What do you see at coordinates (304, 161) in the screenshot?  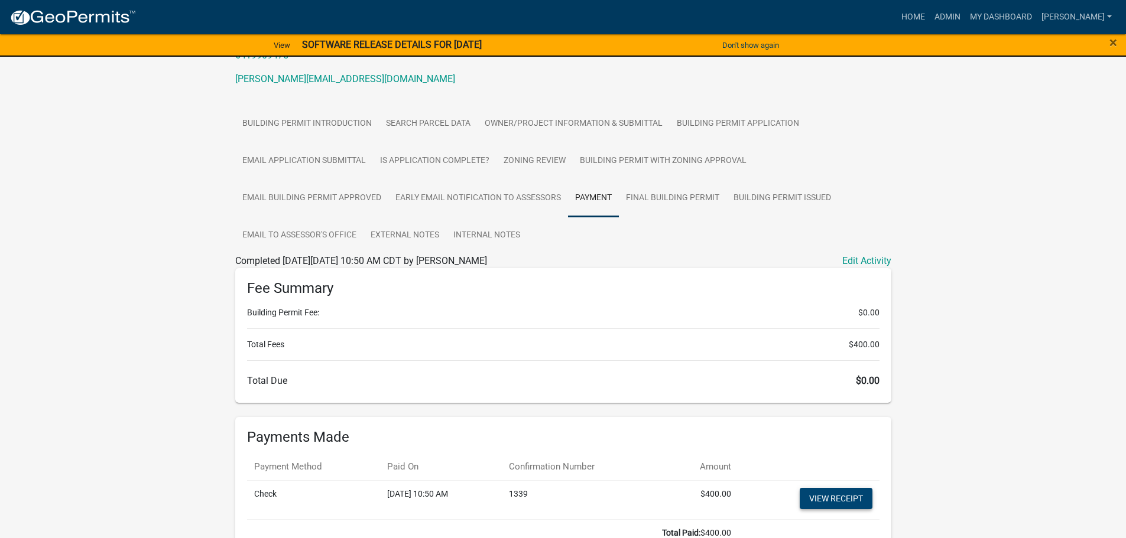 I see `a: Email Application Submittal` at bounding box center [304, 161].